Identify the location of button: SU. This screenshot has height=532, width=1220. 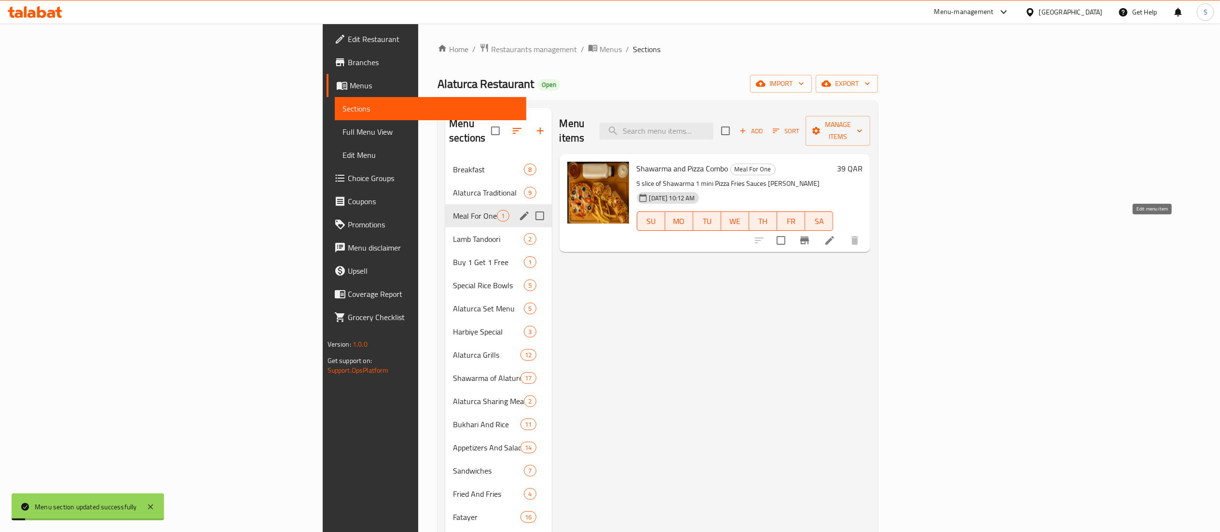
(651, 221).